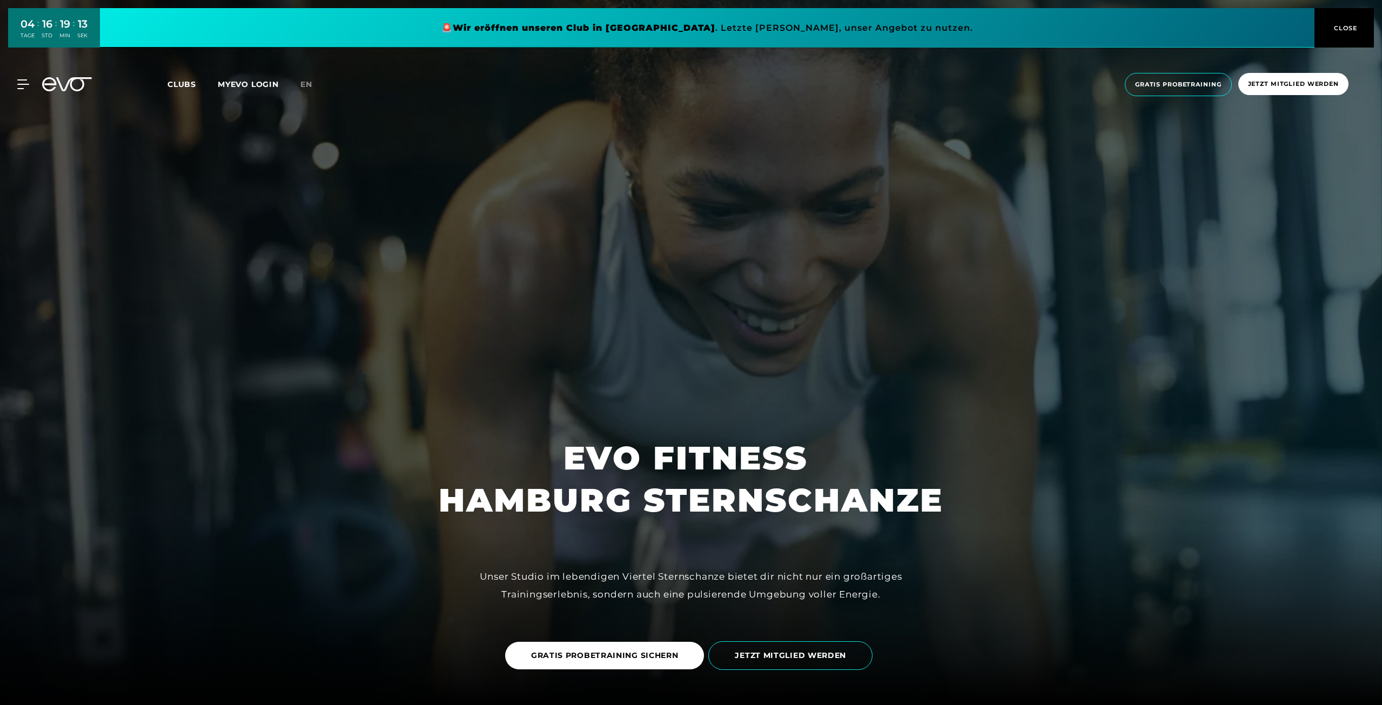 This screenshot has height=705, width=1382. I want to click on span: JETZT MITGLIED WERDEN, so click(790, 655).